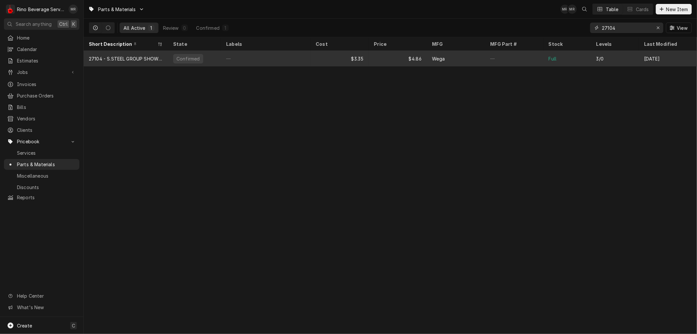 The width and height of the screenshot is (697, 334). Describe the element at coordinates (339, 44) in the screenshot. I see `div: Cost` at that location.